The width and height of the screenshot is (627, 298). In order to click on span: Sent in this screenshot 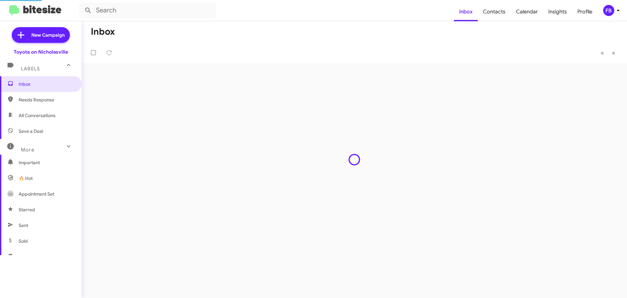, I will do `click(23, 225)`.